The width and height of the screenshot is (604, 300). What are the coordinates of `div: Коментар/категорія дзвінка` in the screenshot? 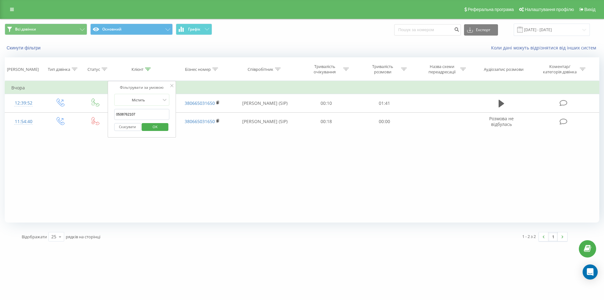 It's located at (560, 69).